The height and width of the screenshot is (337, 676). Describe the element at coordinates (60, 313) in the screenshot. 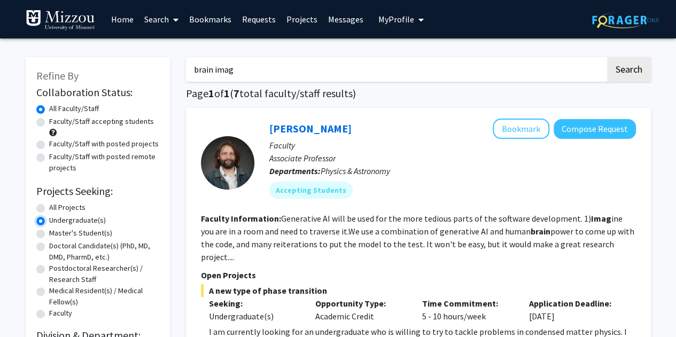

I see `label: Faculty` at that location.